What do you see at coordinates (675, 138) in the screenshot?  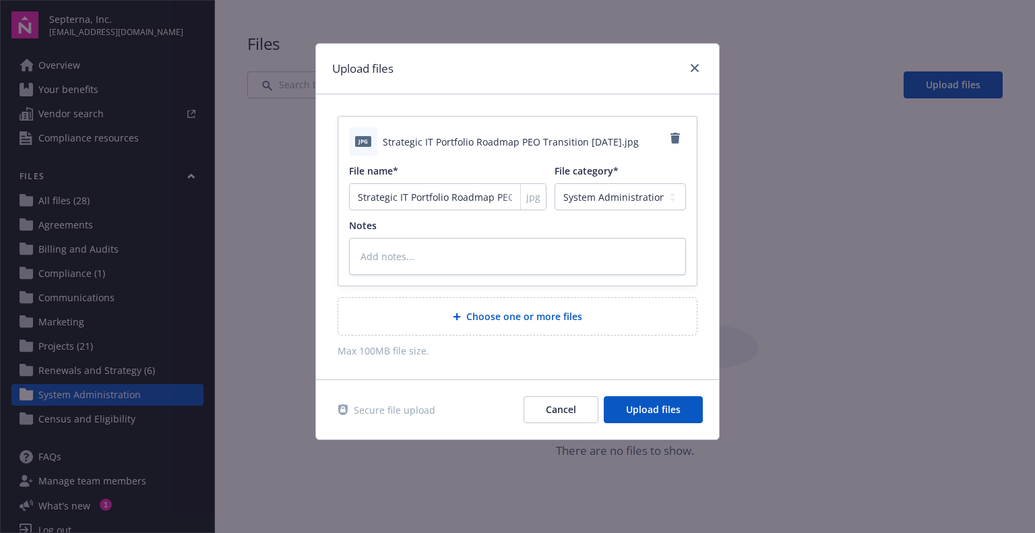 I see `a: Remove` at bounding box center [675, 138].